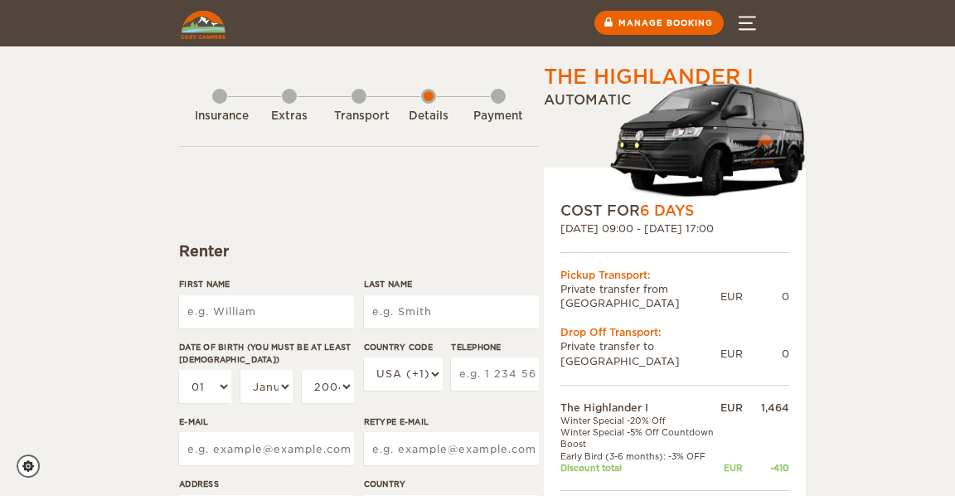 Image resolution: width=955 pixels, height=496 pixels. Describe the element at coordinates (451, 284) in the screenshot. I see `label: Last Name` at that location.